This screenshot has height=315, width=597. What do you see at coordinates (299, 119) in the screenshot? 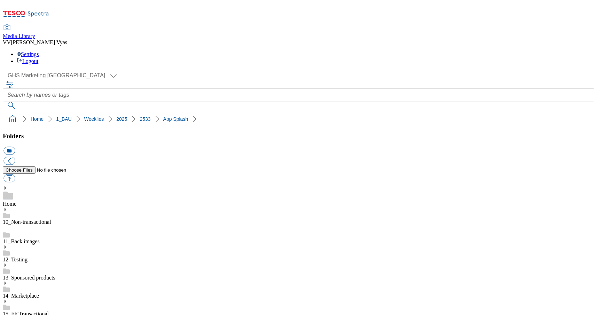
I see `nav: breadcrumb` at bounding box center [299, 119].